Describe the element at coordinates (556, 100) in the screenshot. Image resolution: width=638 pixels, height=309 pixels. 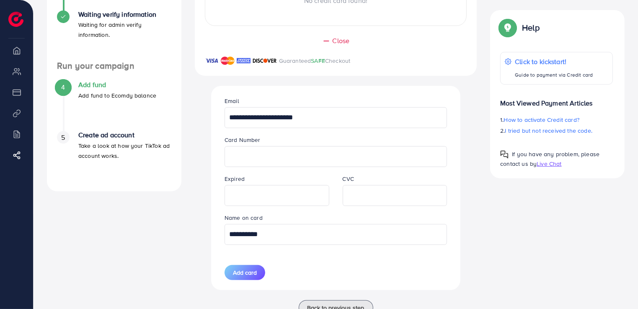
I see `p: Most Viewed Payment Articles` at that location.